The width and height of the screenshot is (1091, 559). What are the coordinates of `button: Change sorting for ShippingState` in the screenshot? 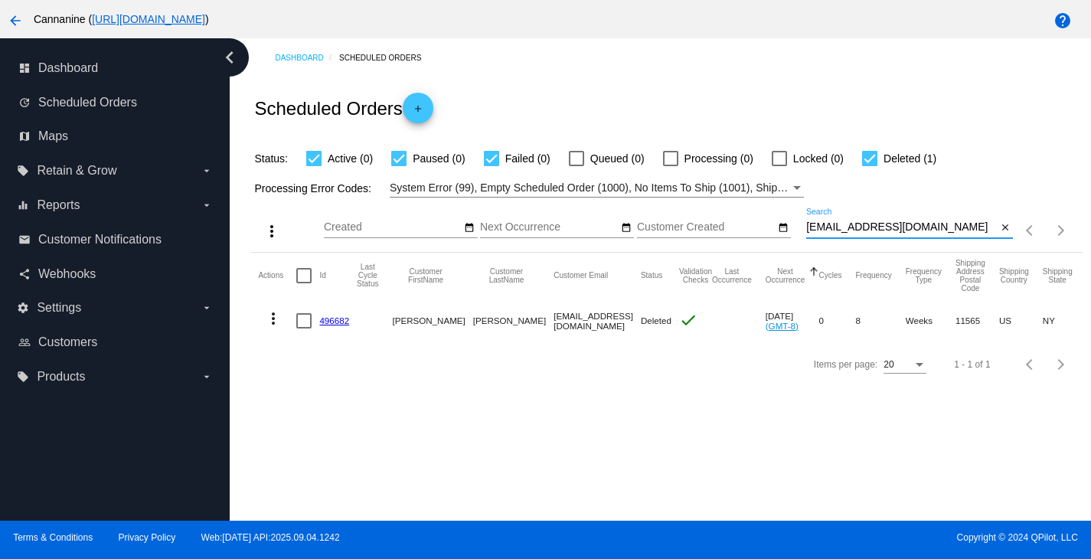 It's located at (1057, 276).